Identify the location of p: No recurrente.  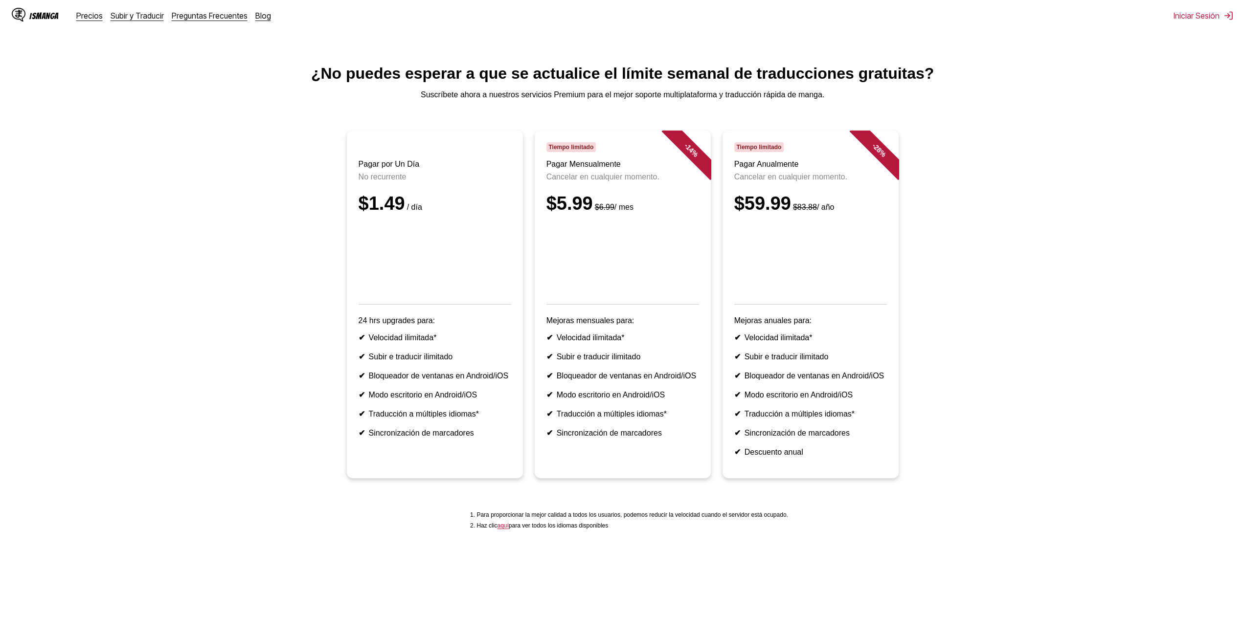
(435, 177).